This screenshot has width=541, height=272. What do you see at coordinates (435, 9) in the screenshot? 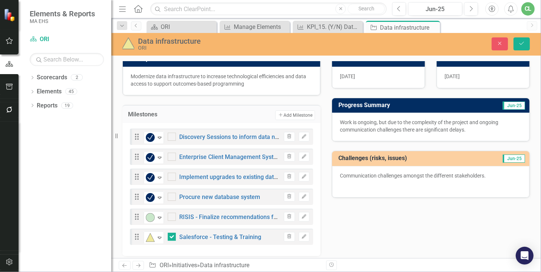
I see `div: Jun-25` at bounding box center [435, 9].